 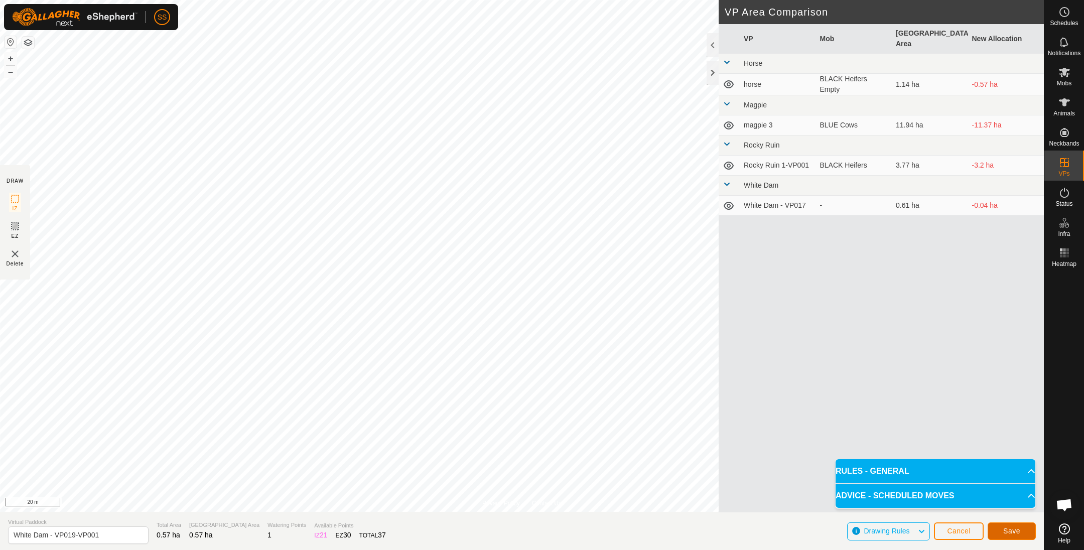 What do you see at coordinates (15, 254) in the screenshot?
I see `img: VP` at bounding box center [15, 254].